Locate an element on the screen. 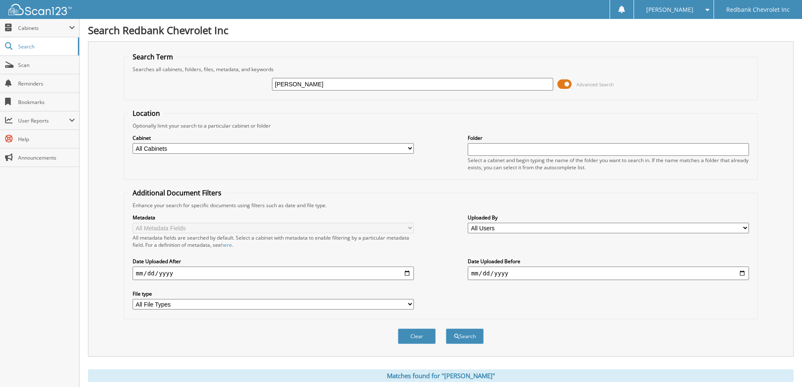  span: Scan is located at coordinates (46, 65).